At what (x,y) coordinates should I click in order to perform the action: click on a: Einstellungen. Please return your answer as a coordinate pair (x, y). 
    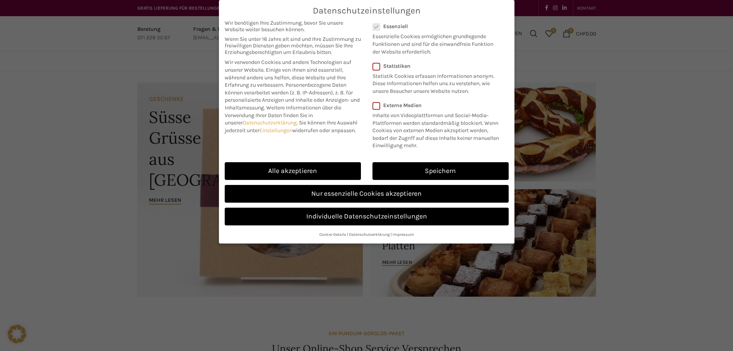
    Looking at the image, I should click on (276, 130).